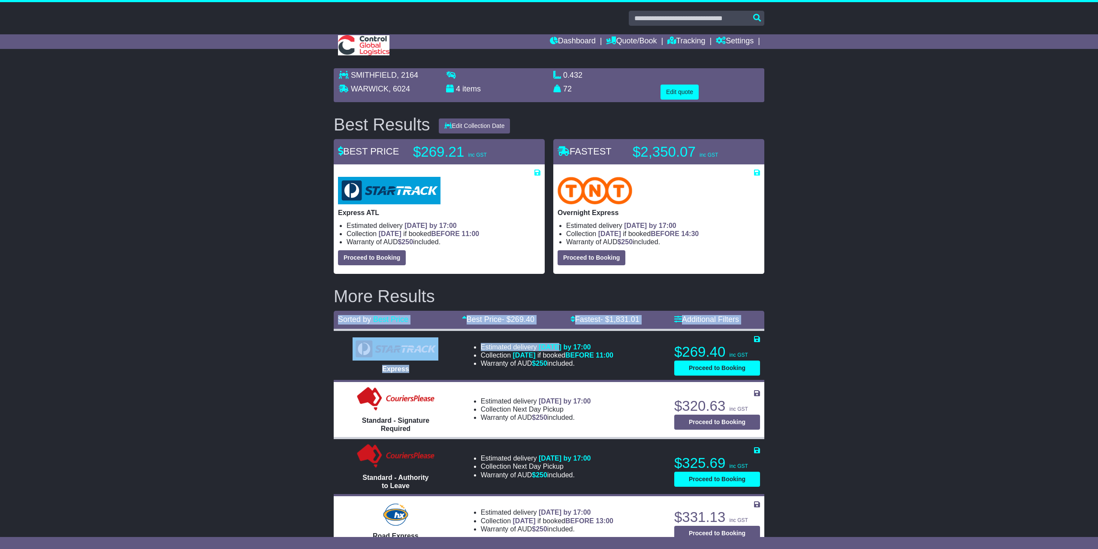 Image resolution: width=1098 pixels, height=549 pixels. What do you see at coordinates (585, 151) in the screenshot?
I see `span: FASTEST` at bounding box center [585, 151].